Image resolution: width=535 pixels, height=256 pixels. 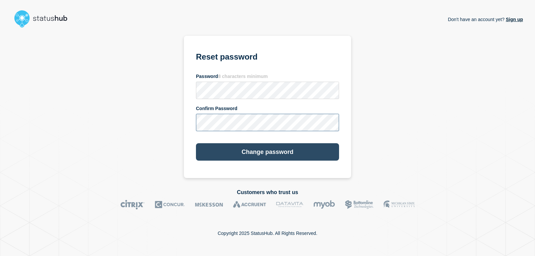 What do you see at coordinates (217, 108) in the screenshot?
I see `span: Confirm Password` at bounding box center [217, 108].